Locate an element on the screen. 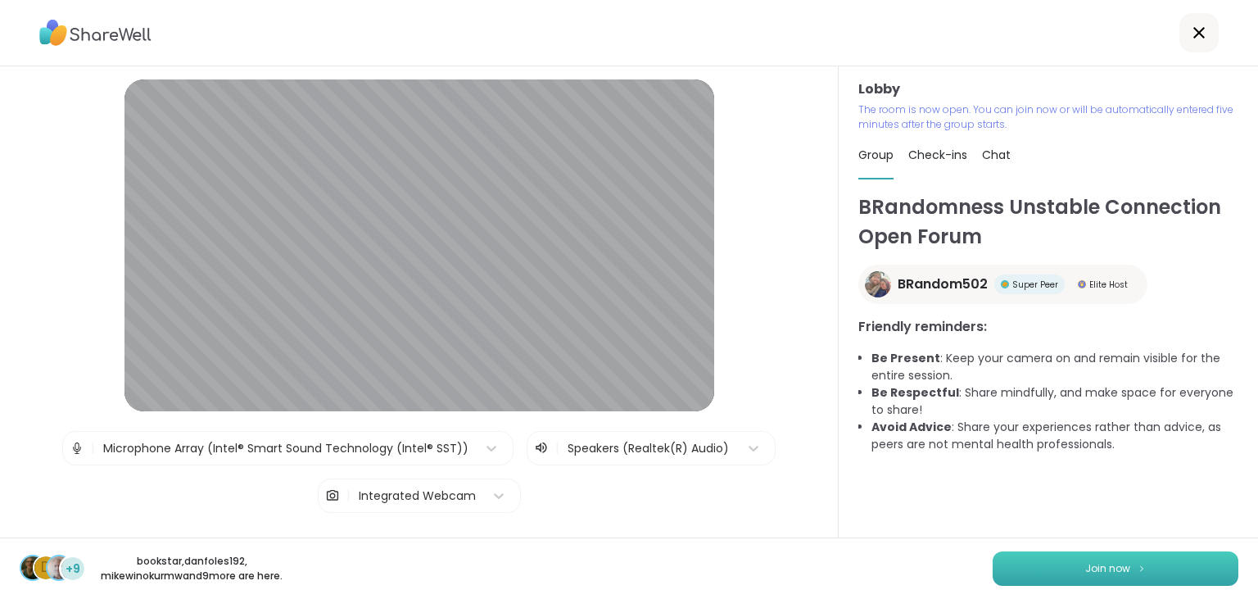  span: Chat is located at coordinates (996, 155).